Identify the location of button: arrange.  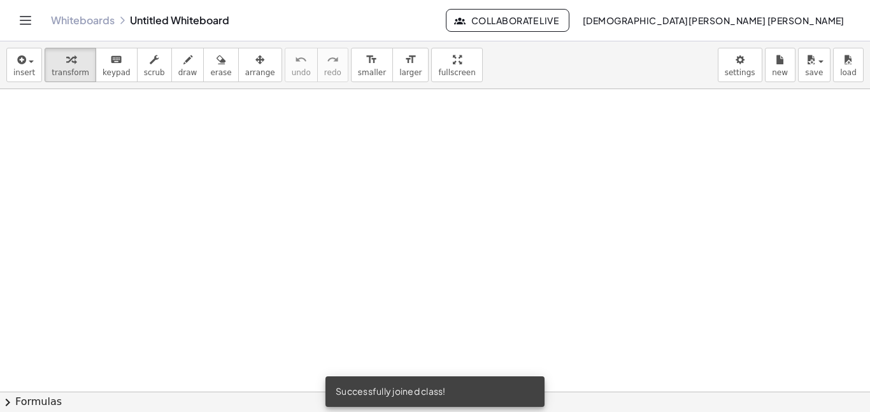
(260, 65).